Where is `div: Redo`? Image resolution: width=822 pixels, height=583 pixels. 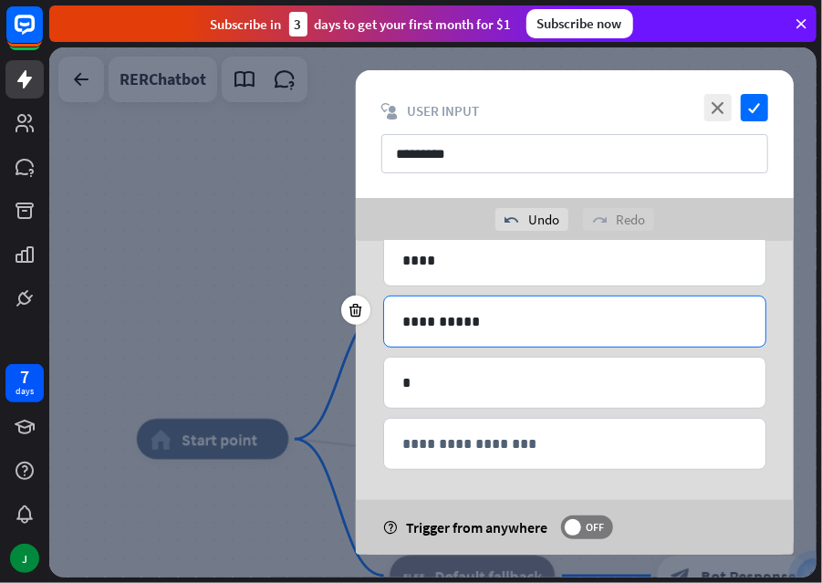
div: Redo is located at coordinates (618, 219).